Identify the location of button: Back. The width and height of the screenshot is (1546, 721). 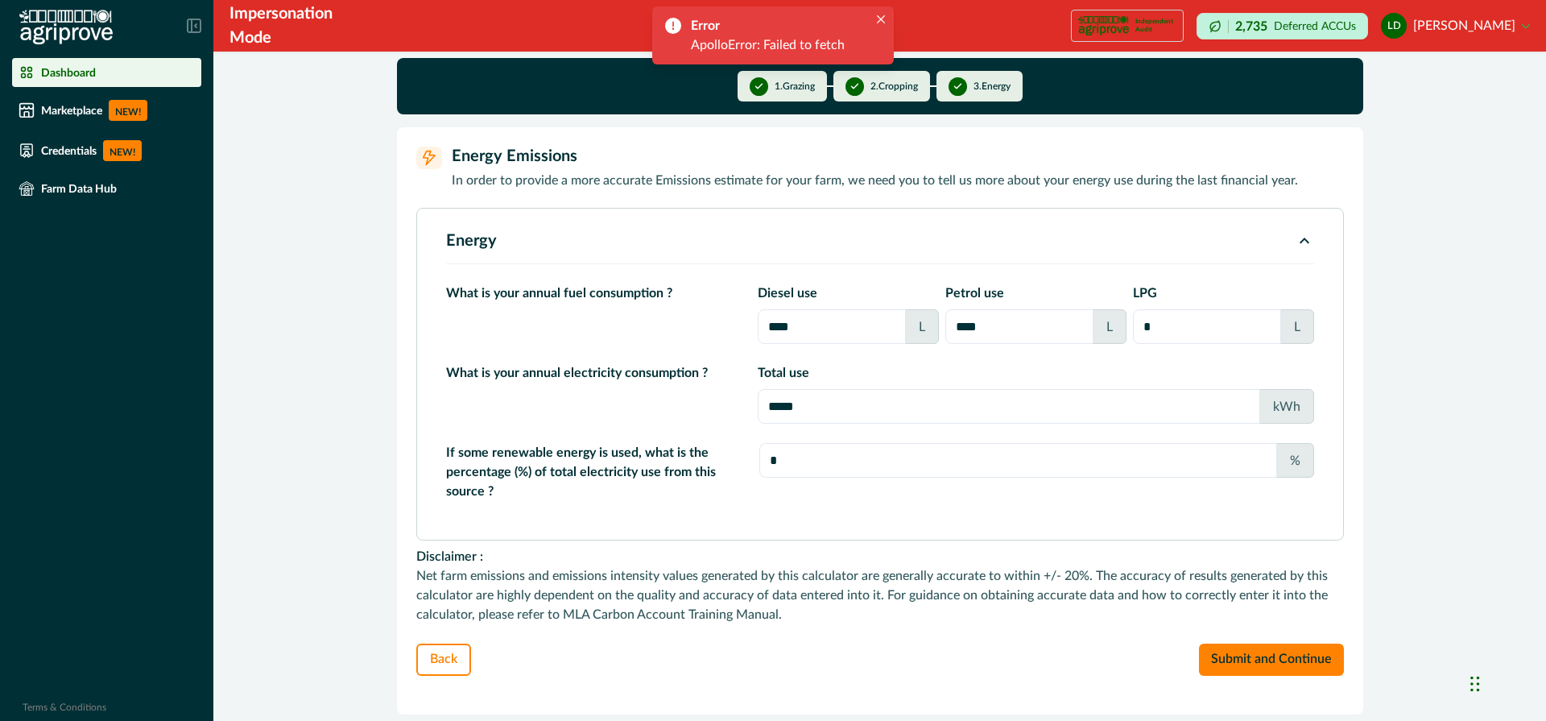
(444, 659).